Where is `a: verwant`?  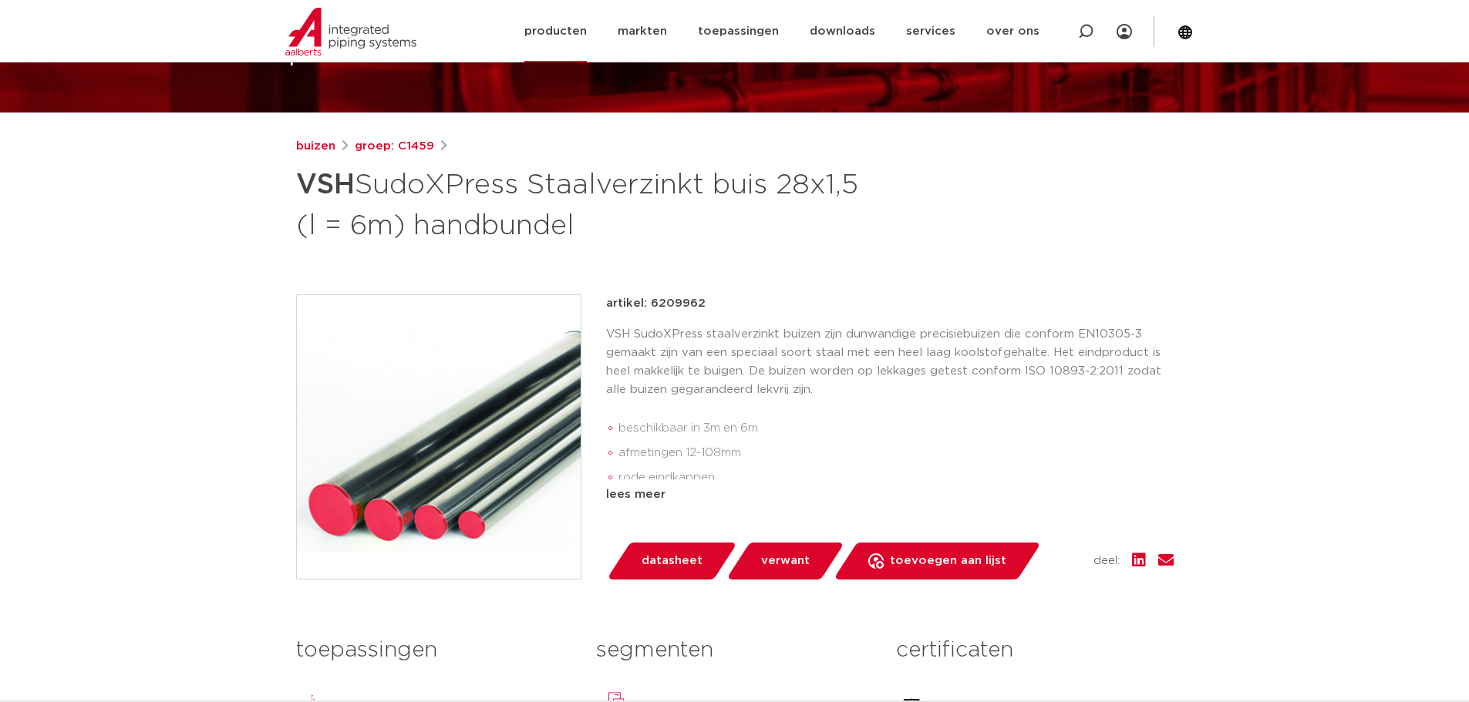
a: verwant is located at coordinates (785, 561).